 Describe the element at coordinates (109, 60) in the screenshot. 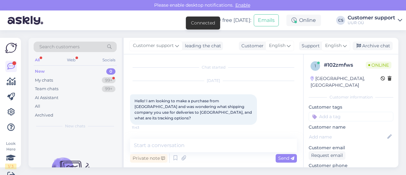

I see `div: Socials` at that location.